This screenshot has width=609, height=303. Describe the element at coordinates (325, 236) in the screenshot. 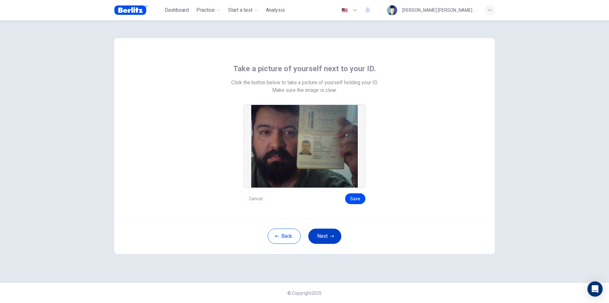

I see `button: Next` at that location.